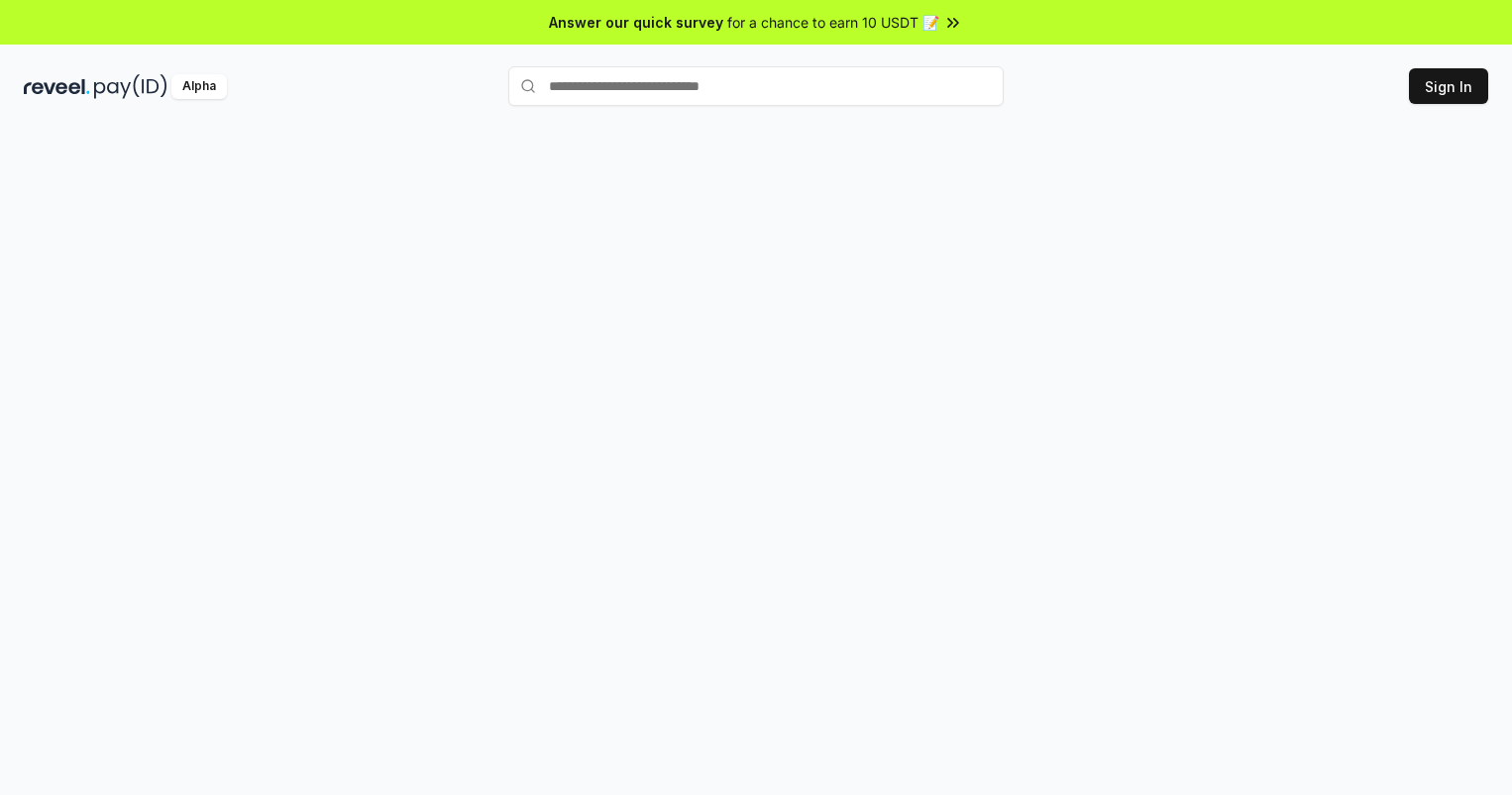  What do you see at coordinates (199, 86) in the screenshot?
I see `div: Alpha` at bounding box center [199, 86].